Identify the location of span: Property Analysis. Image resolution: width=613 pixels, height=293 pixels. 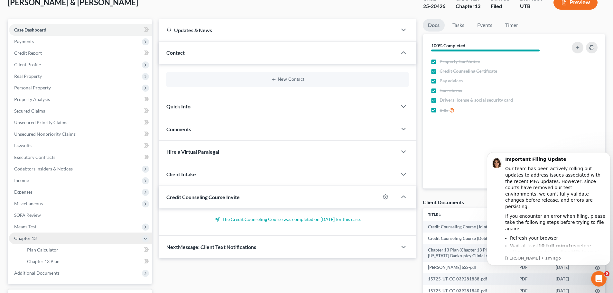
(32, 99).